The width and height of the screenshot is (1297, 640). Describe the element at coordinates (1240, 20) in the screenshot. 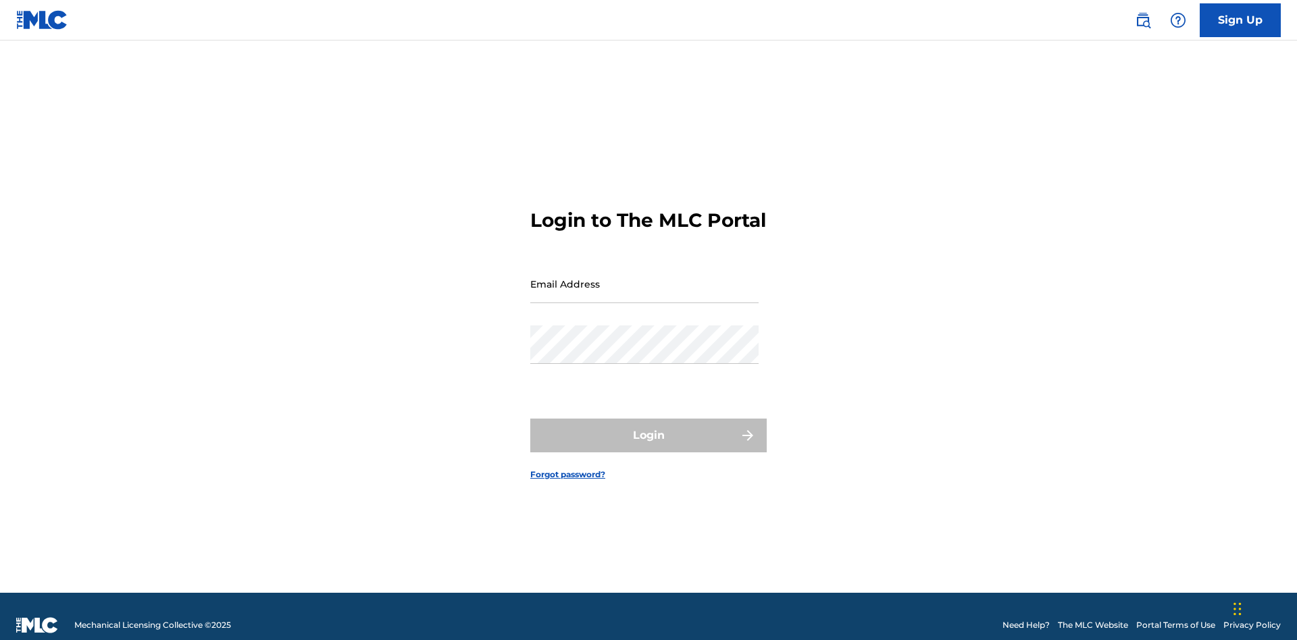

I see `a: Sign Up` at that location.